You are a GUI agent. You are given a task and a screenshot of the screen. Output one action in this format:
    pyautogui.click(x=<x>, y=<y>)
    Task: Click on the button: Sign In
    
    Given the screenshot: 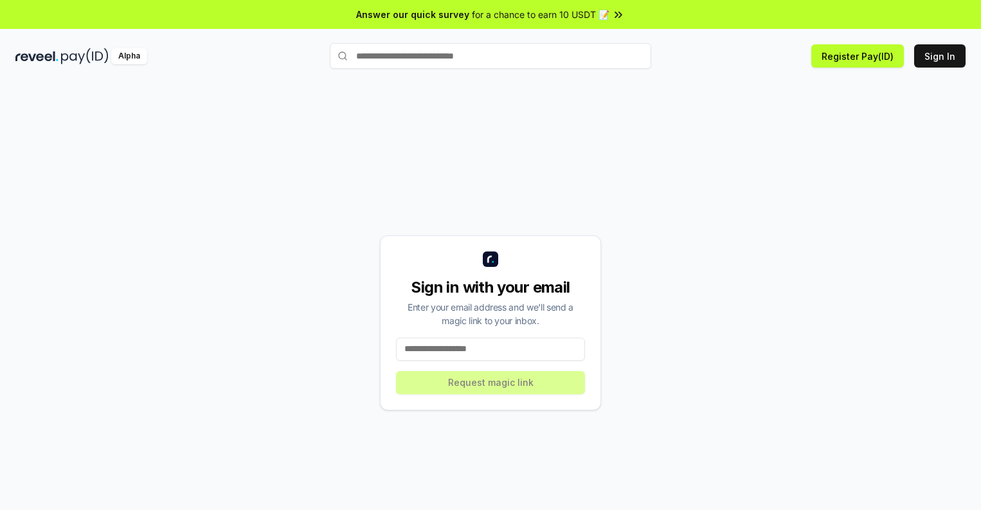 What is the action you would take?
    pyautogui.click(x=940, y=56)
    